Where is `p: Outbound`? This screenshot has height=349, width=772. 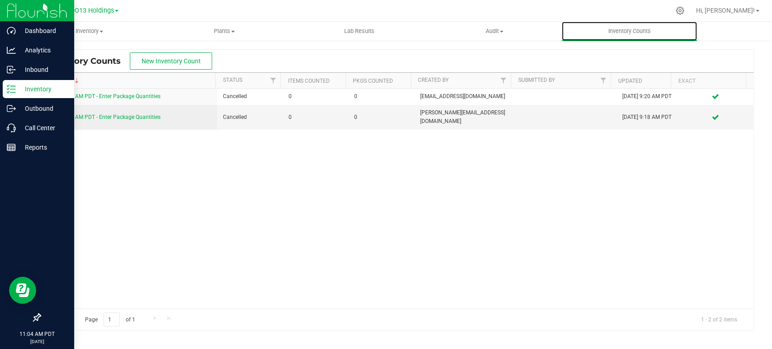 p: Outbound is located at coordinates (43, 109).